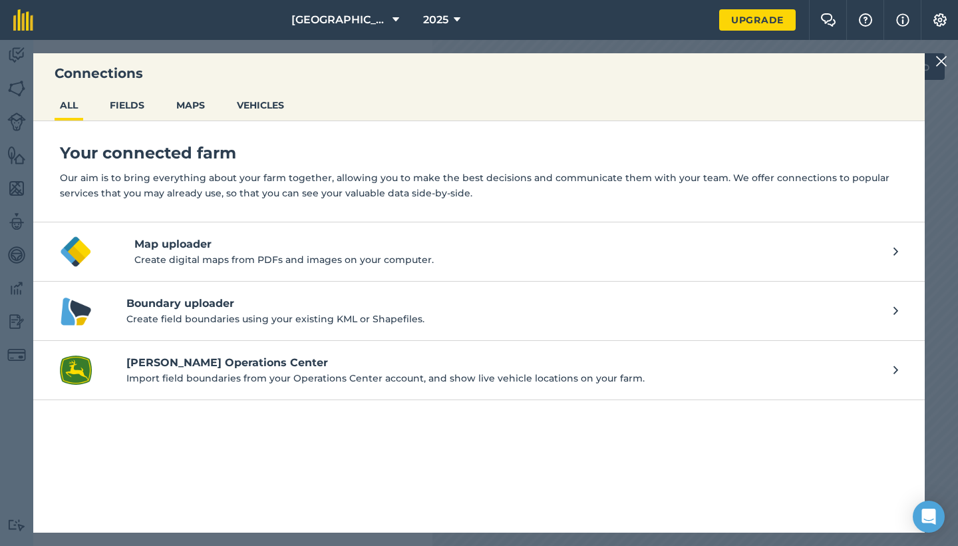 Image resolution: width=958 pixels, height=546 pixels. Describe the element at coordinates (757, 20) in the screenshot. I see `a: Upgrade` at that location.